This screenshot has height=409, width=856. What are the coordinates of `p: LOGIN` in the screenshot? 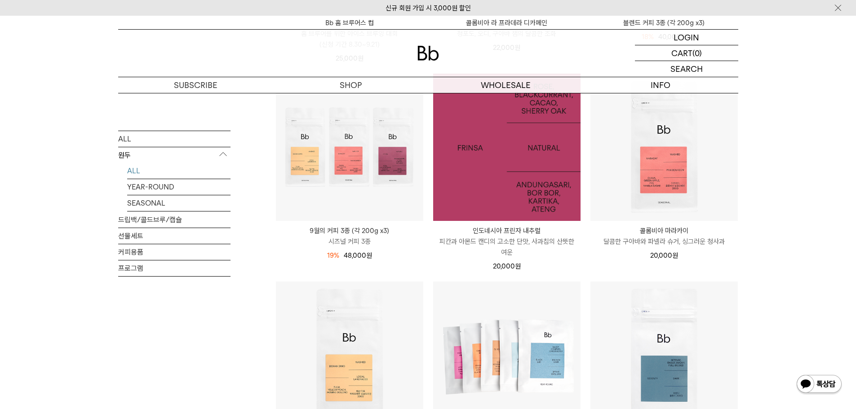 It's located at (686, 37).